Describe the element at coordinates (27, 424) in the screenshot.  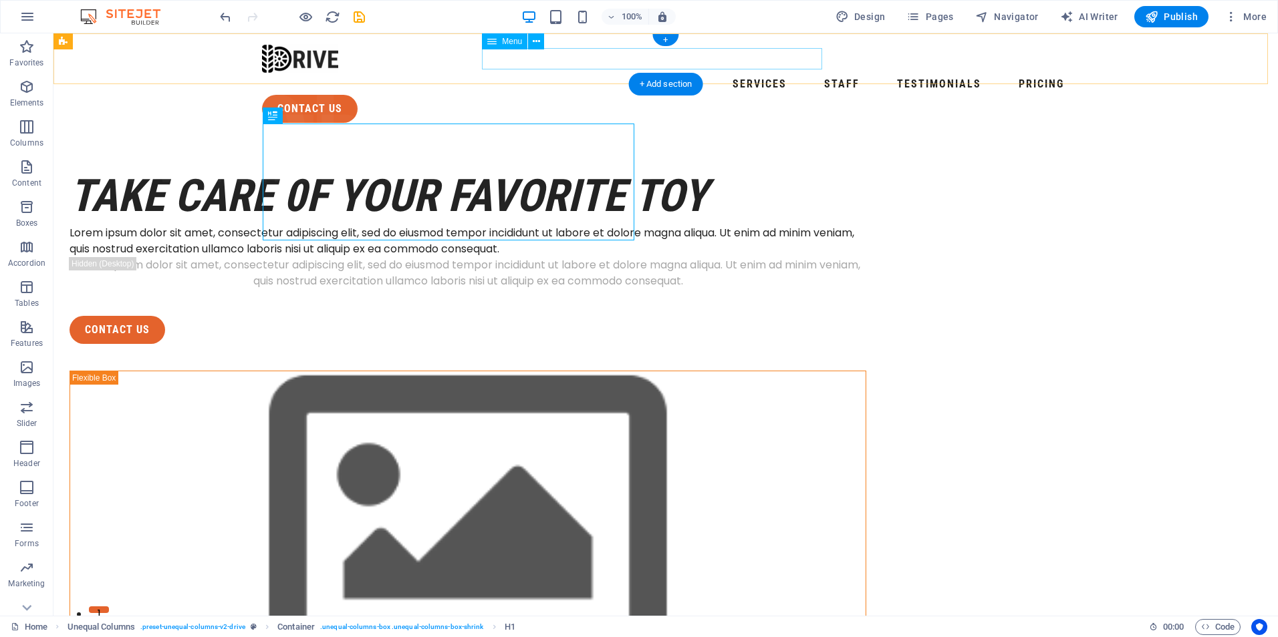
I see `p: Slider` at that location.